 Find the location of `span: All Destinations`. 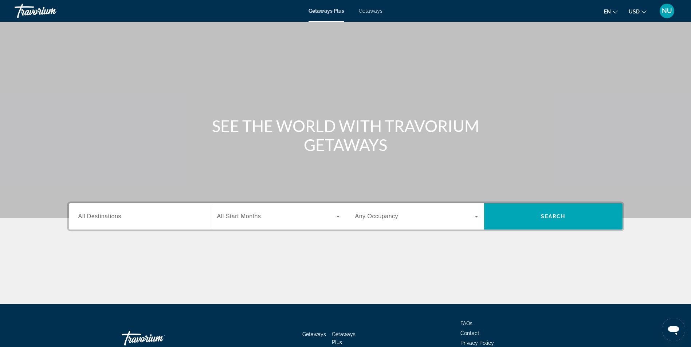

span: All Destinations is located at coordinates (100, 216).